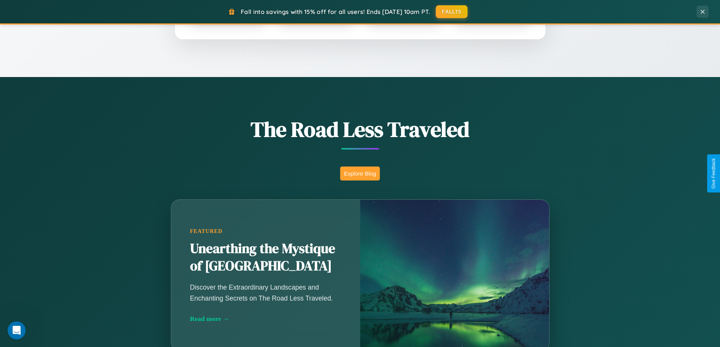 This screenshot has width=720, height=347. Describe the element at coordinates (360, 173) in the screenshot. I see `button: Explore Blog` at that location.